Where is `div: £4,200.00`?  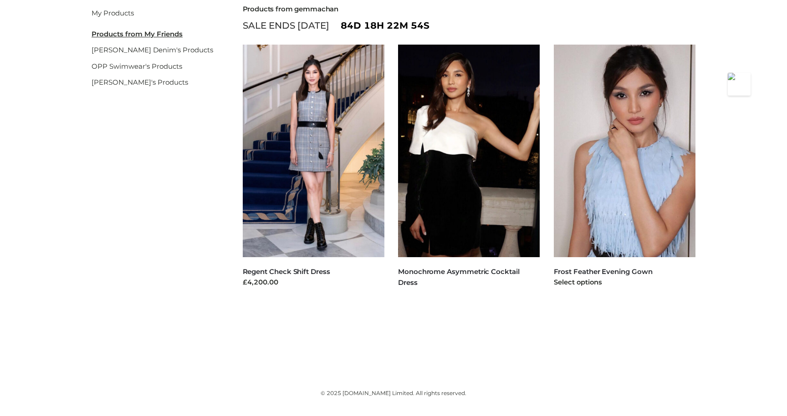 div: £4,200.00 is located at coordinates (314, 282).